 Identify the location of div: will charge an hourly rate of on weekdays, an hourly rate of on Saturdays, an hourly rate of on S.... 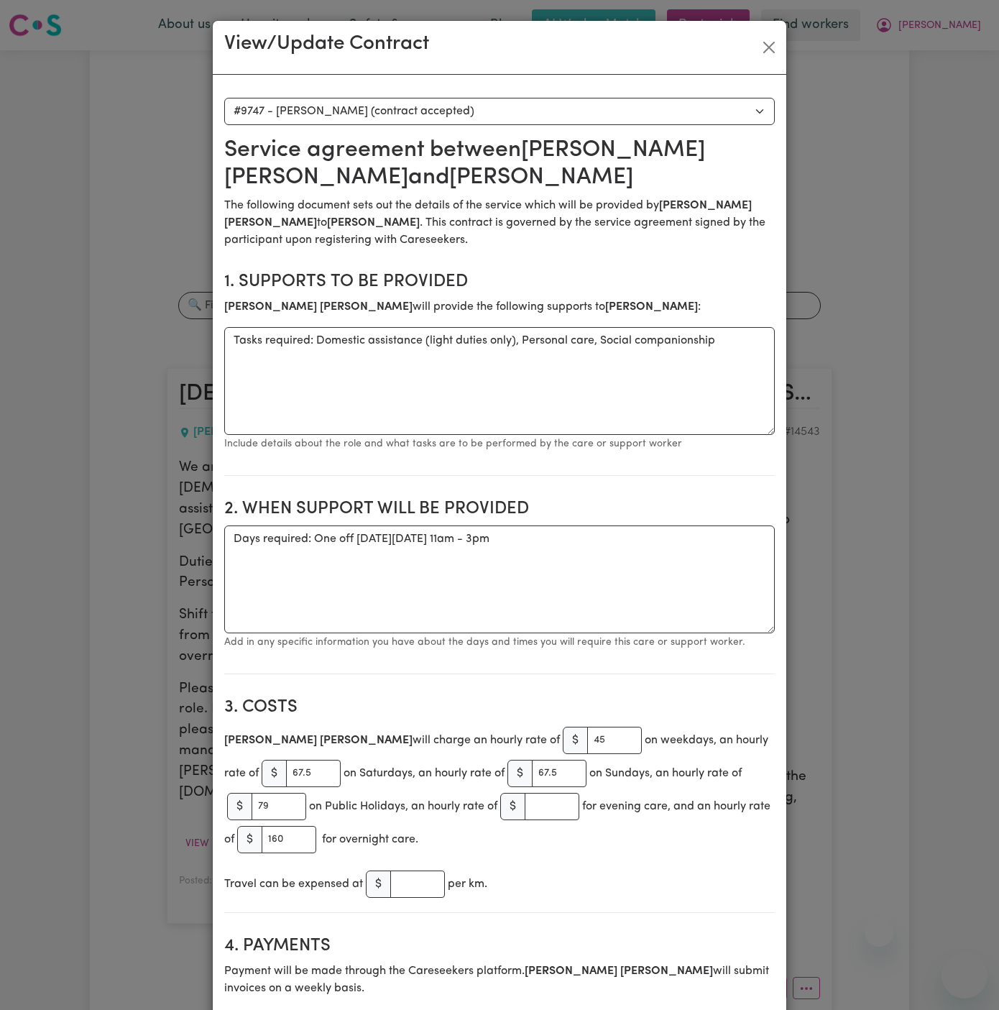
(499, 790).